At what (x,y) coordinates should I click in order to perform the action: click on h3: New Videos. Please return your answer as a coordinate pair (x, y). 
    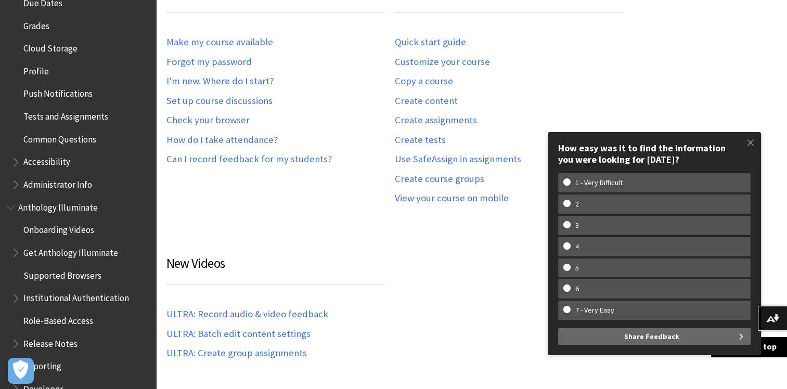
    Looking at the image, I should click on (275, 269).